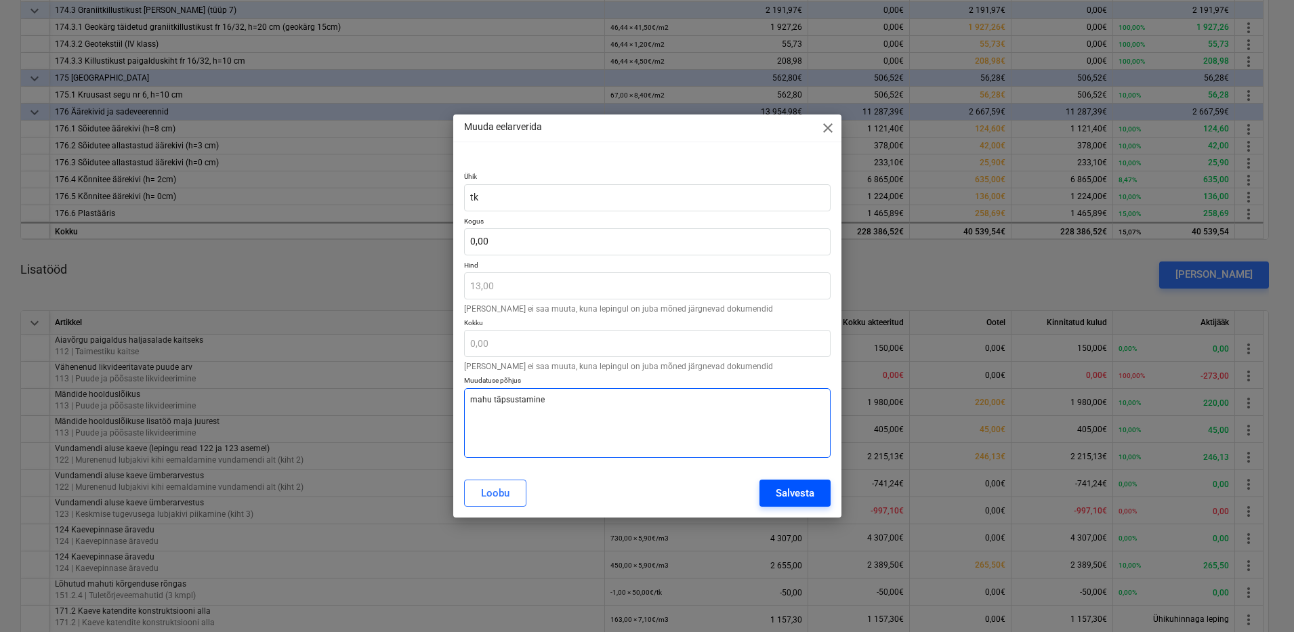 The width and height of the screenshot is (1294, 632). I want to click on span: close, so click(828, 128).